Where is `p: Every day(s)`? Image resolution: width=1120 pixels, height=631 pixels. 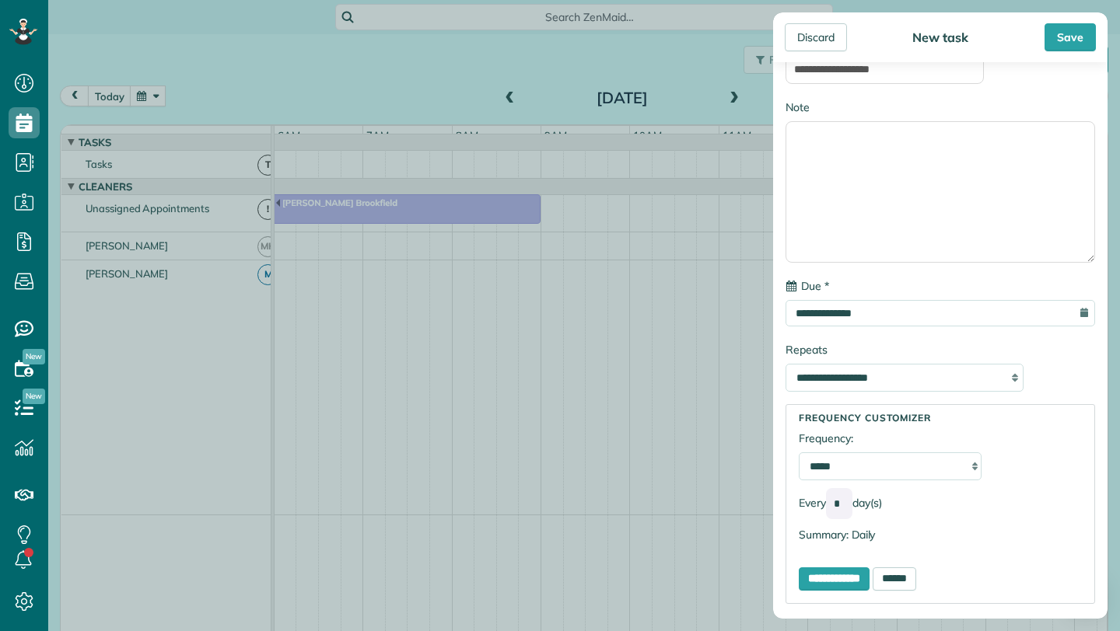 p: Every day(s) is located at coordinates (918, 504).